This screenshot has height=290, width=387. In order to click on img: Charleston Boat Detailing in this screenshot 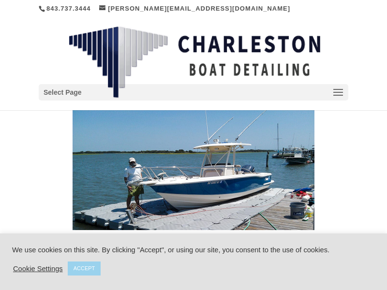, I will do `click(195, 62)`.